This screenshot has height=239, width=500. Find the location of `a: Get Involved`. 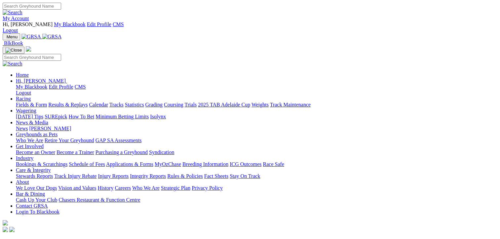

a: Get Involved is located at coordinates (30, 146).